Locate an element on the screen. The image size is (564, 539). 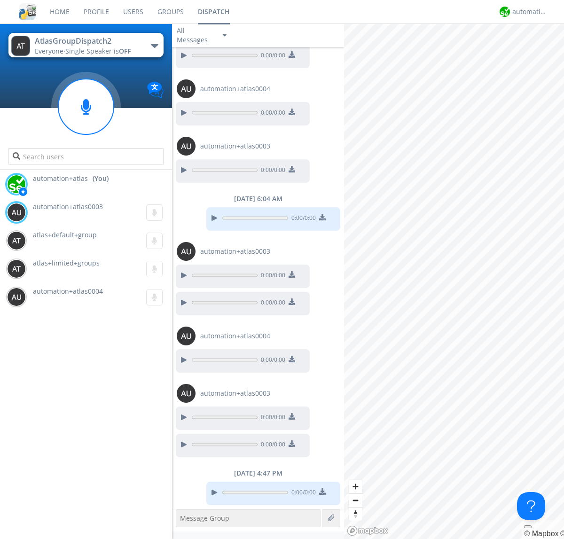
img: Translation enabled is located at coordinates (155, 90).